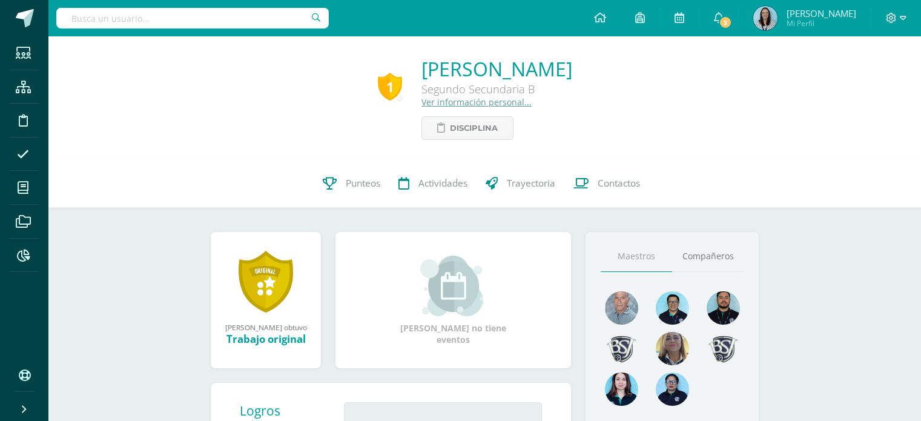 Image resolution: width=921 pixels, height=421 pixels. I want to click on span: Disciplina, so click(473, 128).